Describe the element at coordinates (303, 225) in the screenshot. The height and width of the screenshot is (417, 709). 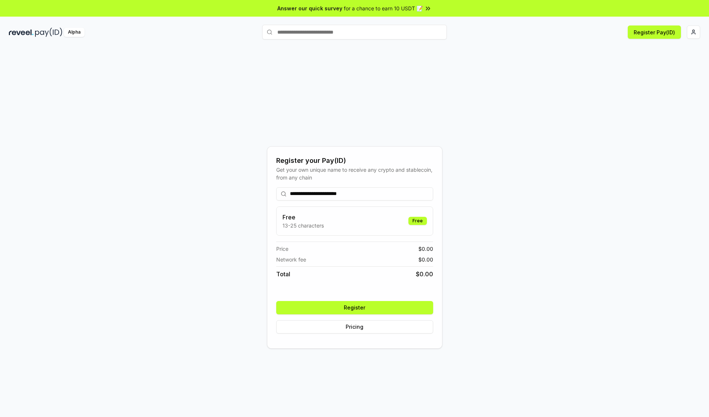
I see `p: 13-25 characters` at that location.